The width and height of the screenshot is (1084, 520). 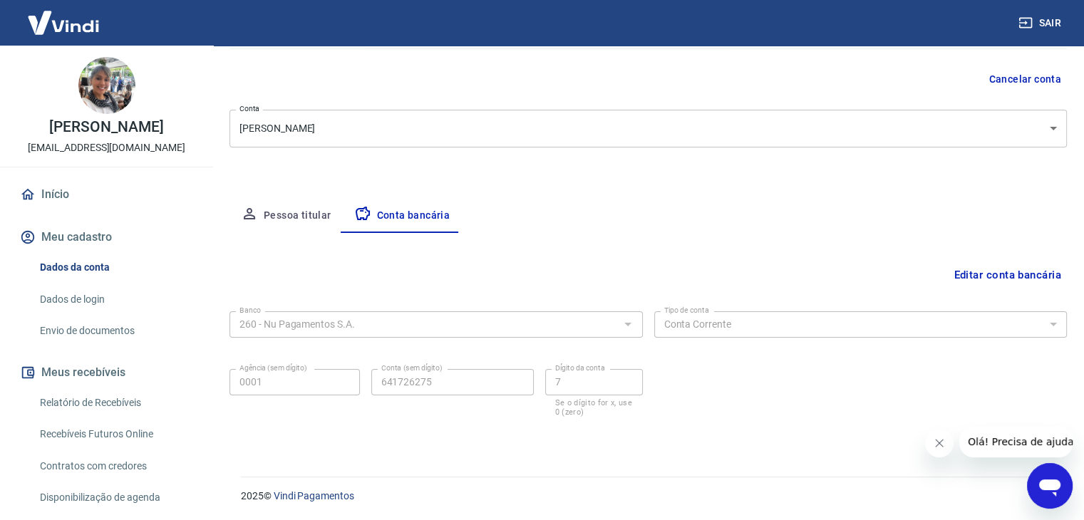 I want to click on a: Envio de documentos, so click(x=115, y=331).